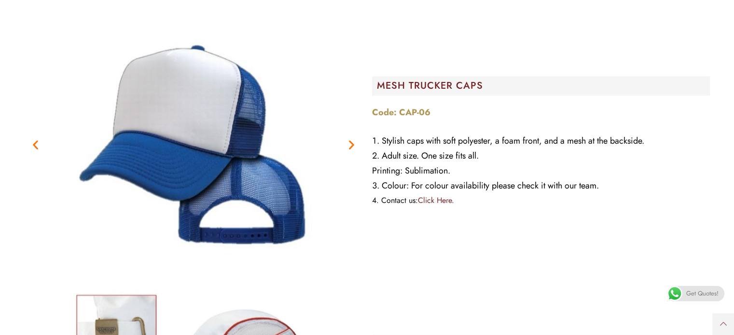 This screenshot has width=734, height=335. Describe the element at coordinates (541, 164) in the screenshot. I see `li: Adult size. One size fits all. Printing: Sublimation.` at that location.